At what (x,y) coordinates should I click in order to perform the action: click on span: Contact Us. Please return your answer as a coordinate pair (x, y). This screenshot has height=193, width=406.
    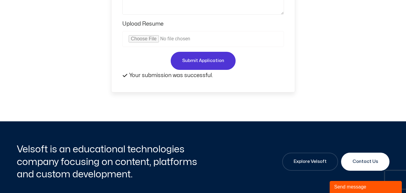
    Looking at the image, I should click on (365, 161).